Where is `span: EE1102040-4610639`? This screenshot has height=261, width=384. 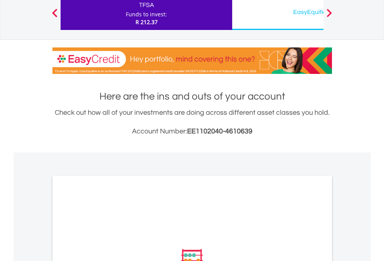 span: EE1102040-4610639 is located at coordinates (220, 131).